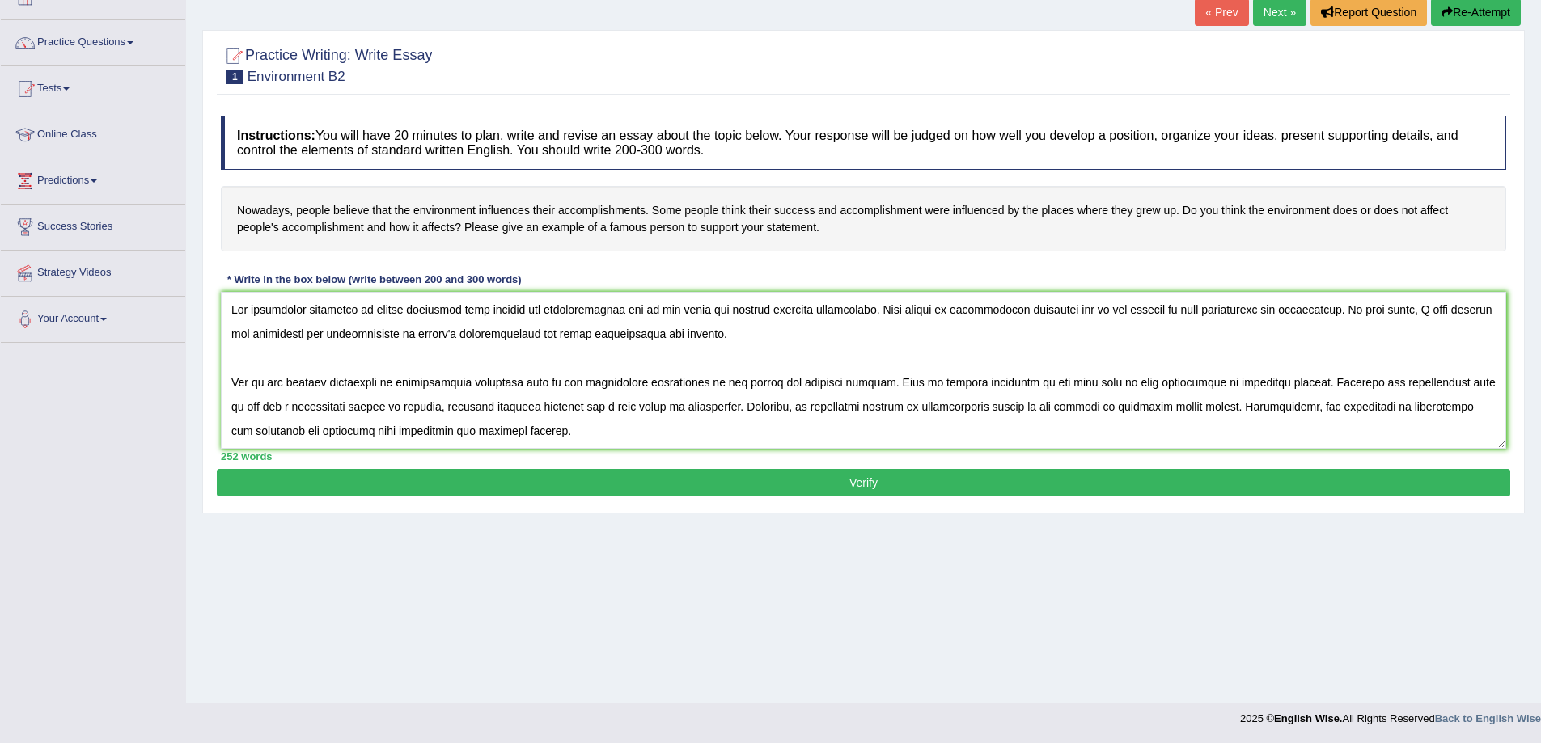 This screenshot has width=1541, height=743. Describe the element at coordinates (863, 142) in the screenshot. I see `h4: You will have 20 minutes to plan, write and revise an essay about the topic below. Your response ...` at that location.